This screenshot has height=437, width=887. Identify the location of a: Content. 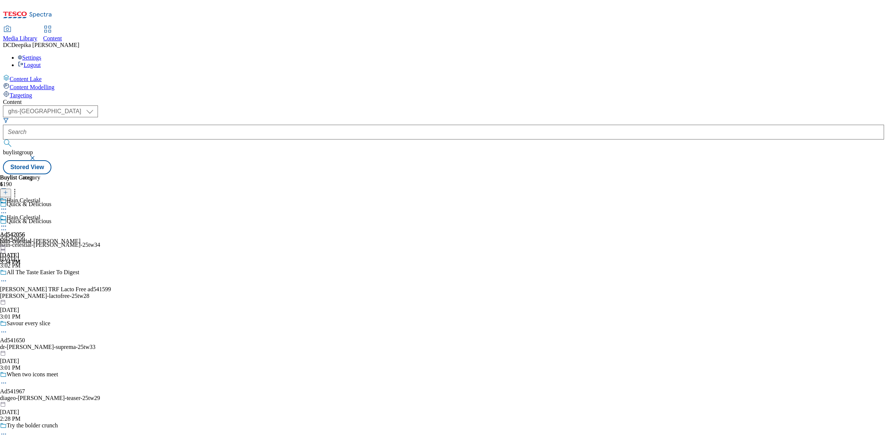
(52, 34).